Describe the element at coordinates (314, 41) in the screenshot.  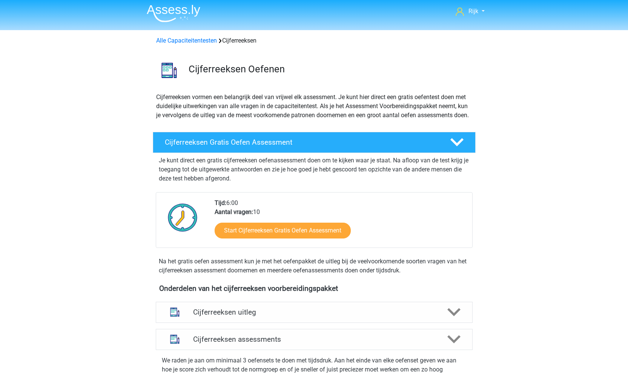
I see `div: Cijferreeksen` at that location.